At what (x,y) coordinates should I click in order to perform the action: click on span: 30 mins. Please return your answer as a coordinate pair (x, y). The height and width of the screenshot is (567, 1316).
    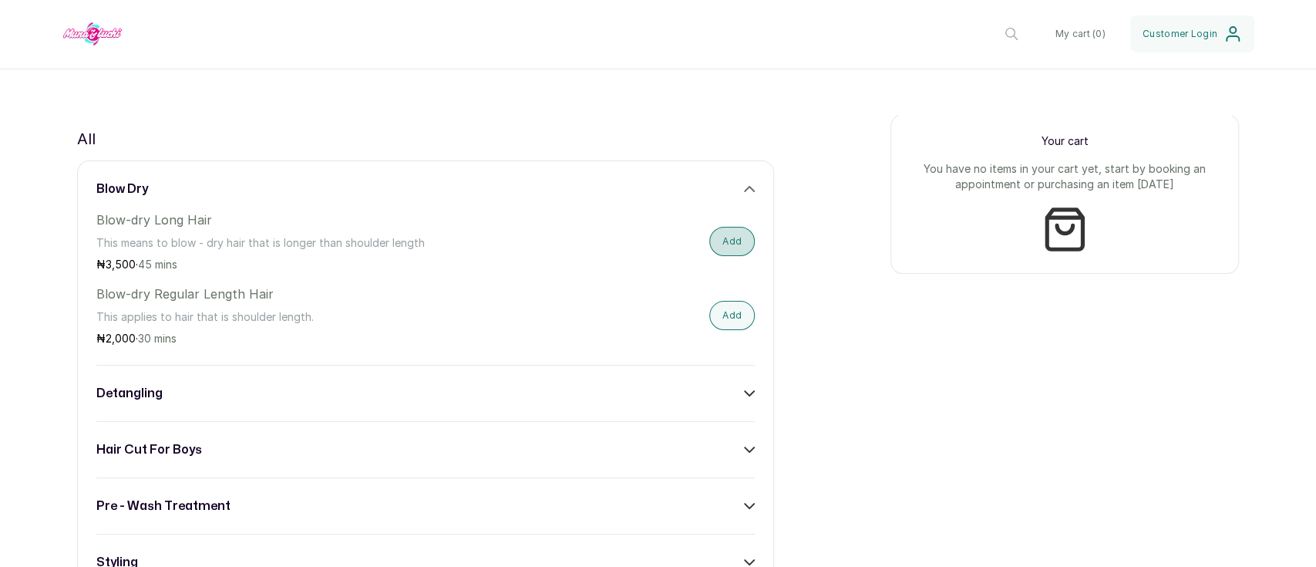
    Looking at the image, I should click on (157, 338).